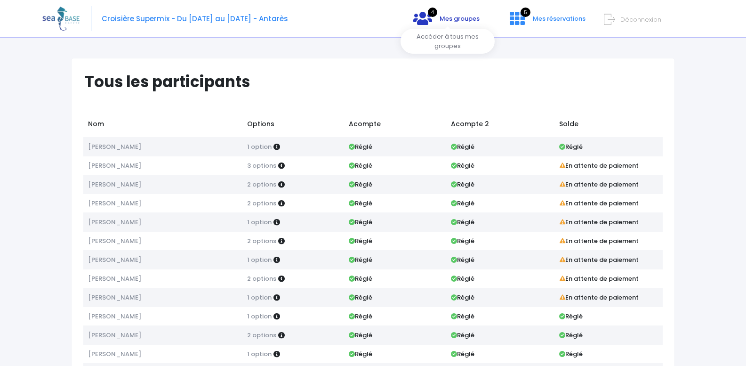 The height and width of the screenshot is (366, 746). Describe the element at coordinates (433, 12) in the screenshot. I see `span: 4` at that location.